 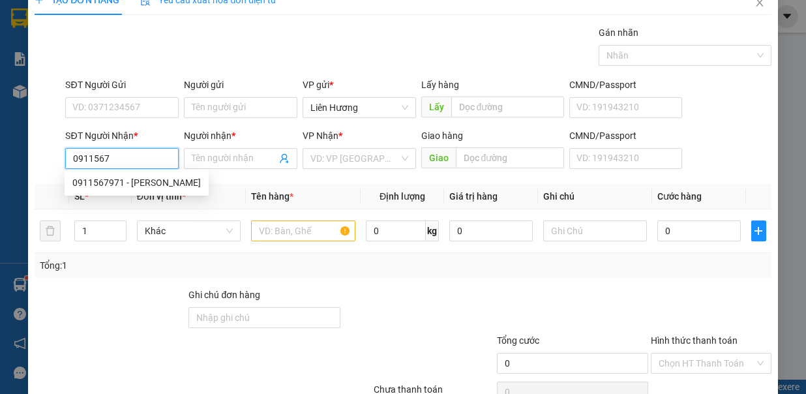 What do you see at coordinates (432, 231) in the screenshot?
I see `span: kg` at bounding box center [432, 231].